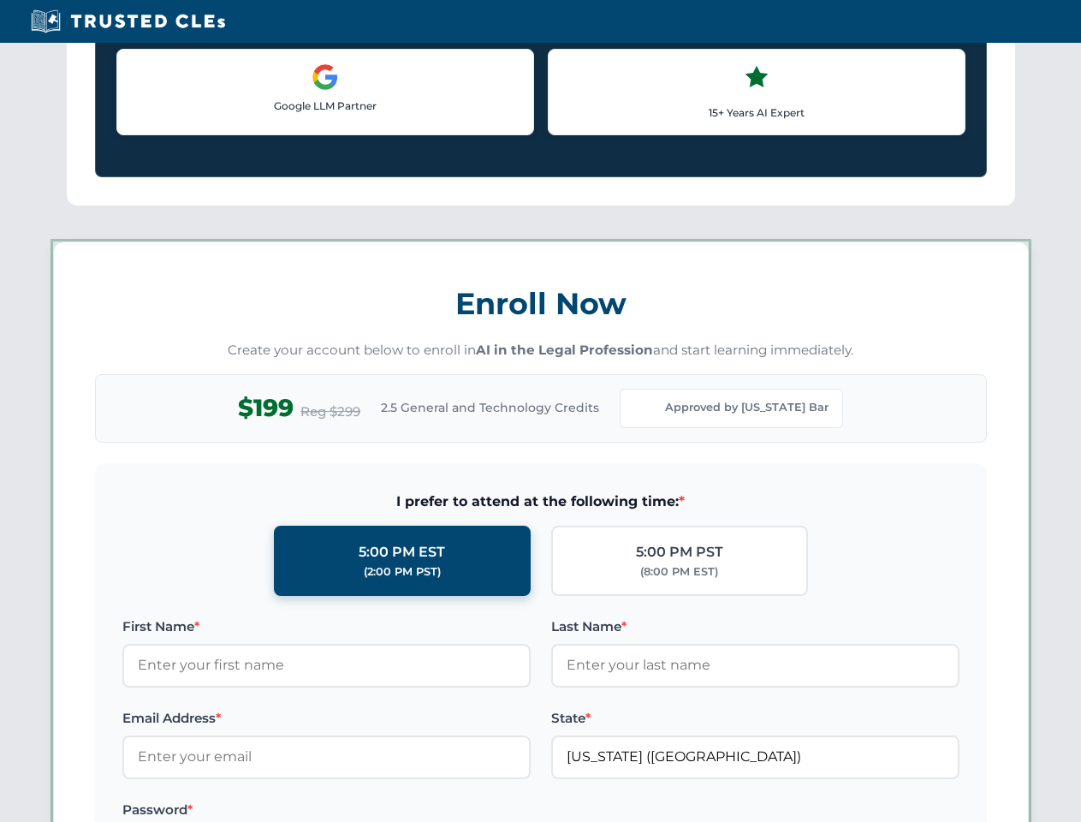  I want to click on label: Last Name, so click(755, 627).